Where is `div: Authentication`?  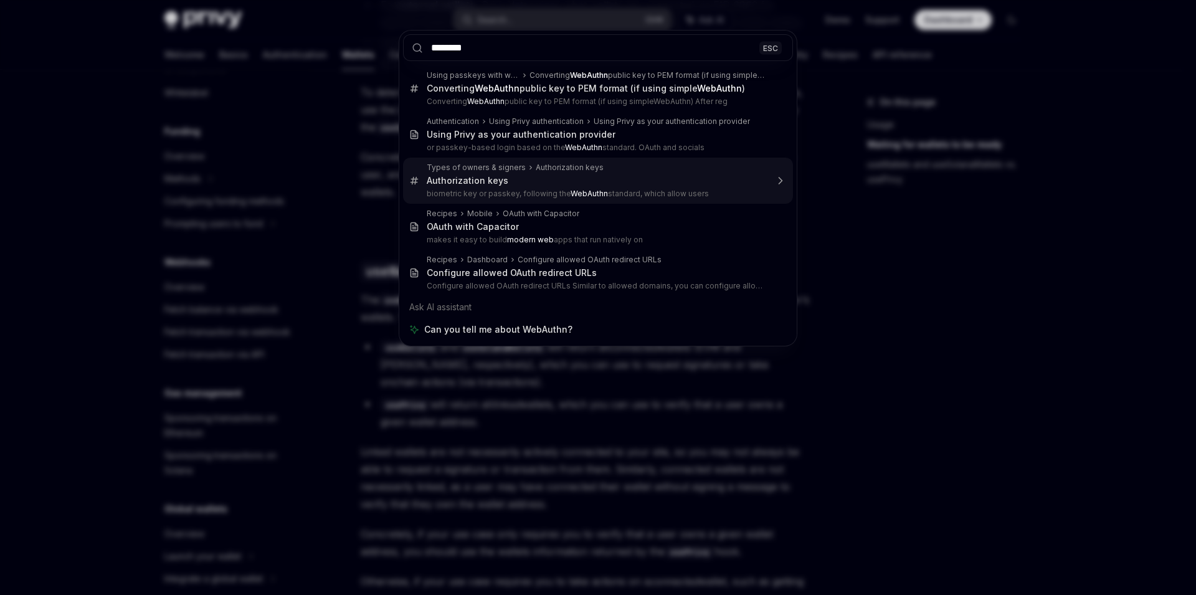
div: Authentication is located at coordinates (453, 121).